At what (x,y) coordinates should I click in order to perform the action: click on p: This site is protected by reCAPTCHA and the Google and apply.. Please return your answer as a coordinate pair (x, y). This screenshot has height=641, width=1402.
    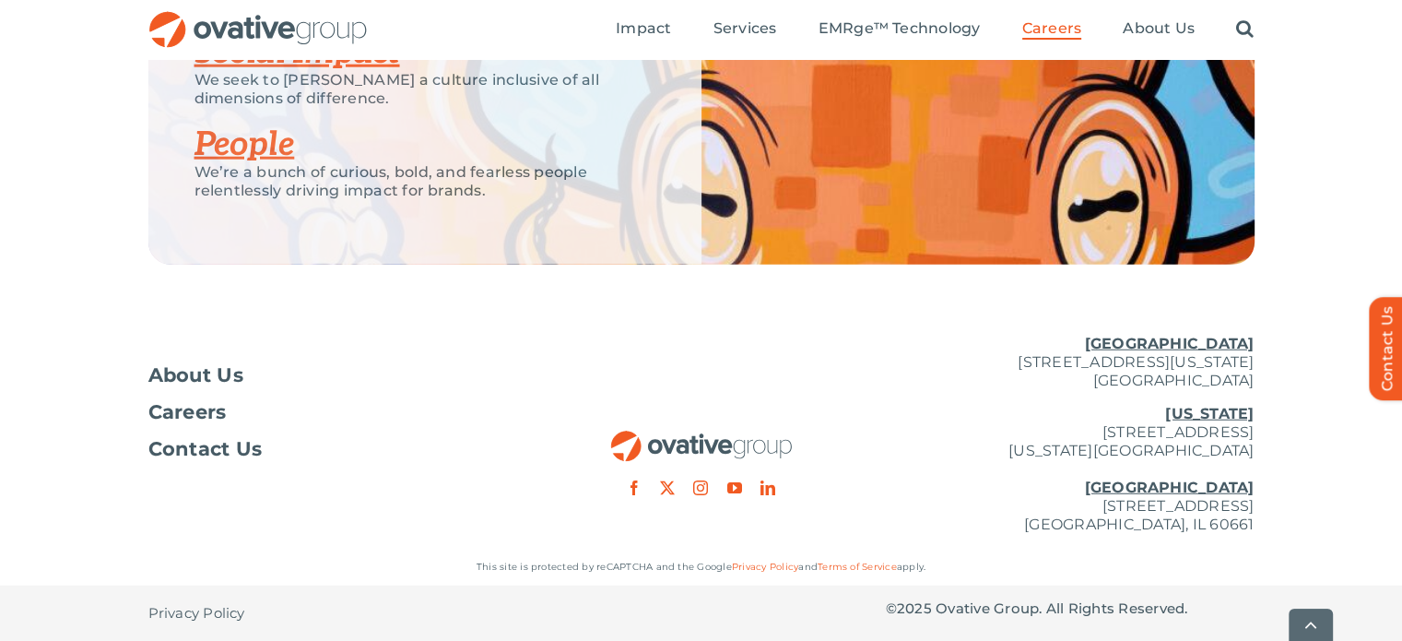
    Looking at the image, I should click on (701, 567).